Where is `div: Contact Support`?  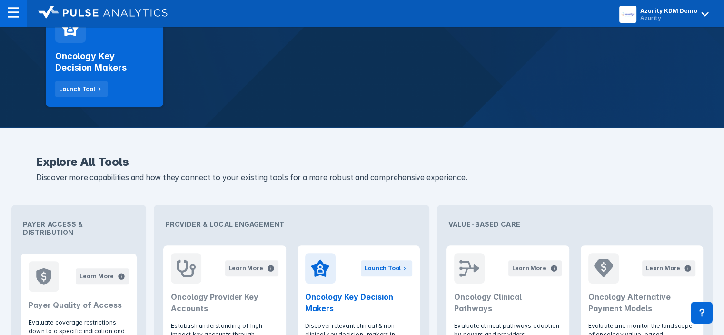 div: Contact Support is located at coordinates (702, 312).